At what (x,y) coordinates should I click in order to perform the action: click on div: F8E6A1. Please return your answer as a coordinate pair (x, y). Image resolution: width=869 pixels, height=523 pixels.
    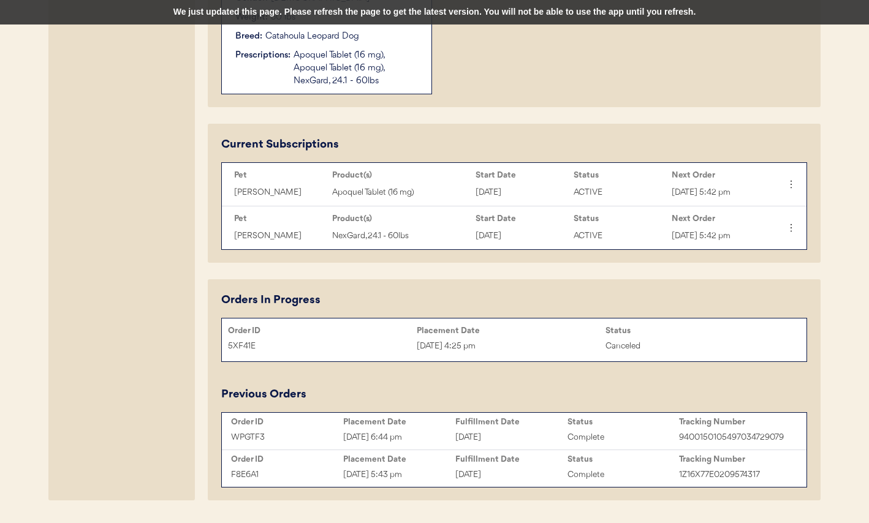
    Looking at the image, I should click on (287, 475).